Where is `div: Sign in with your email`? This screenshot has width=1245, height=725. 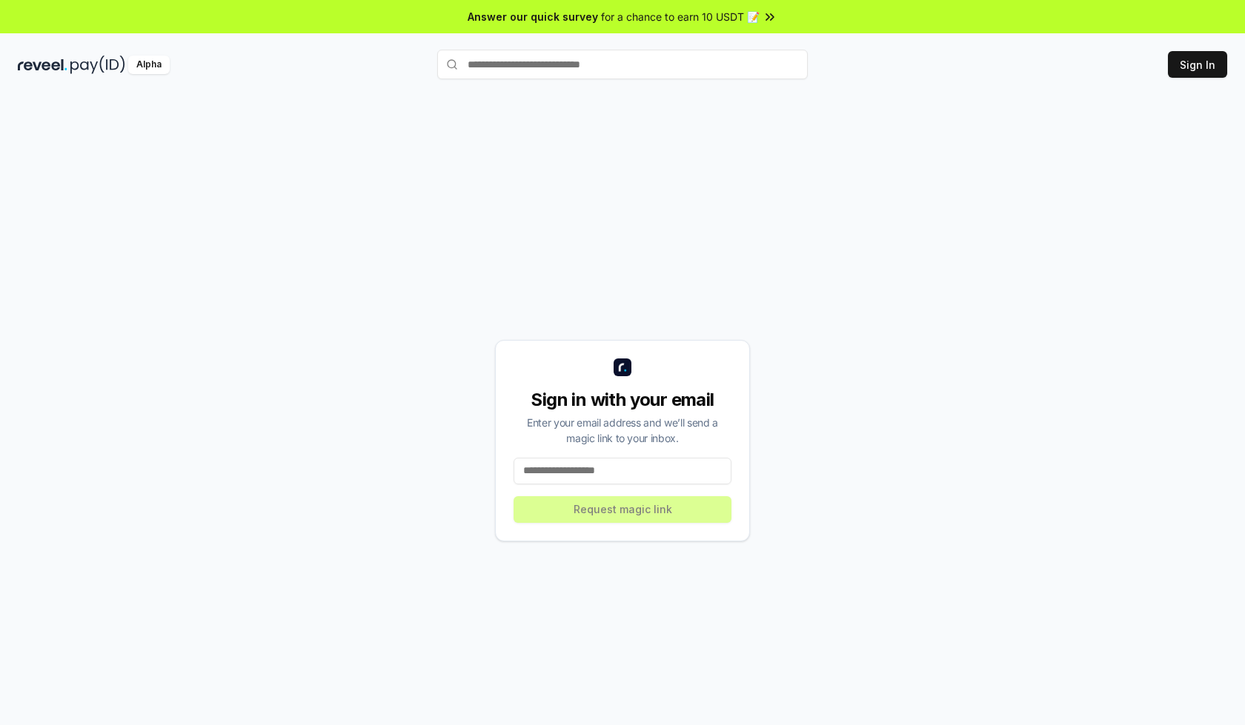 div: Sign in with your email is located at coordinates (622, 400).